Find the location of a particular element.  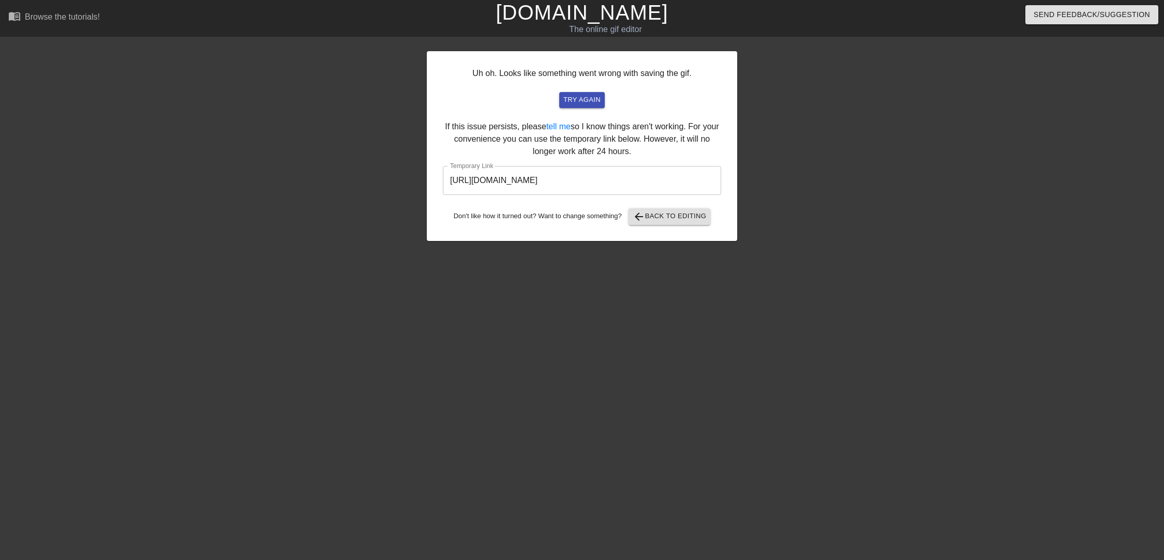

input: bare is located at coordinates (582, 181).